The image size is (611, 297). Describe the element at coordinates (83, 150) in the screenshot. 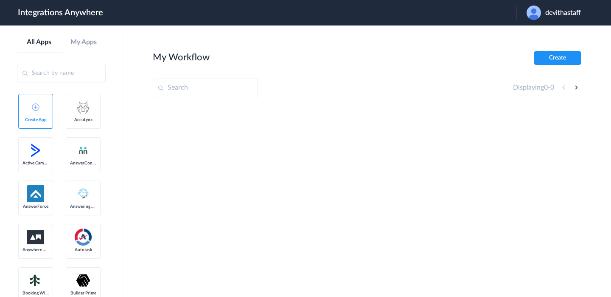

I see `img: answerconnect-logo.svg` at that location.